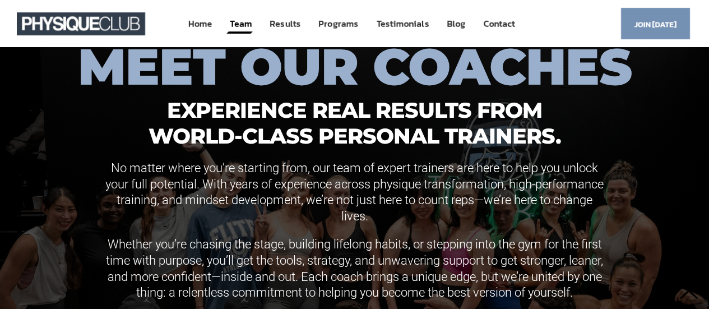  I want to click on a: Home, so click(200, 24).